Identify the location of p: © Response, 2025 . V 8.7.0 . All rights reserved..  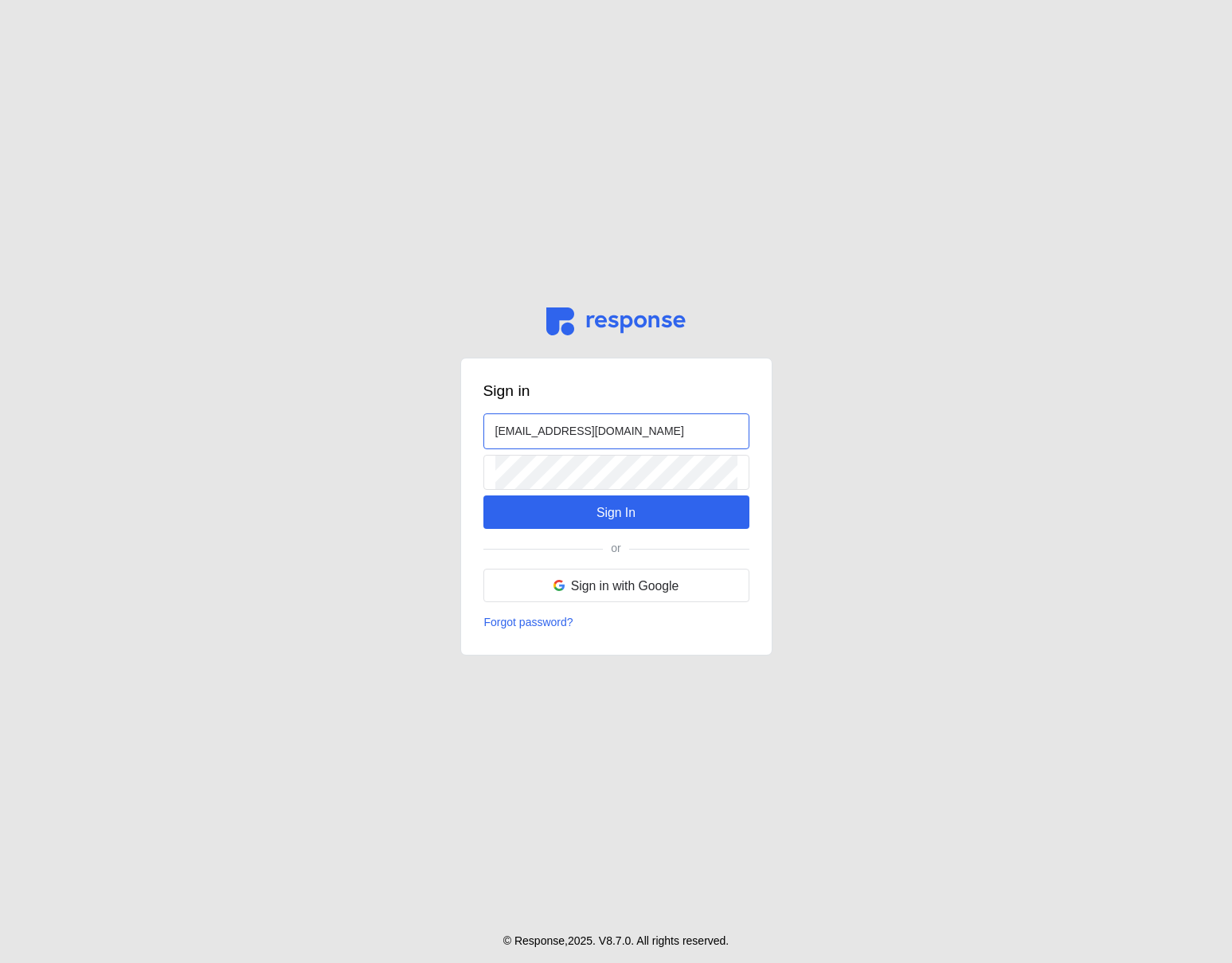
(617, 942).